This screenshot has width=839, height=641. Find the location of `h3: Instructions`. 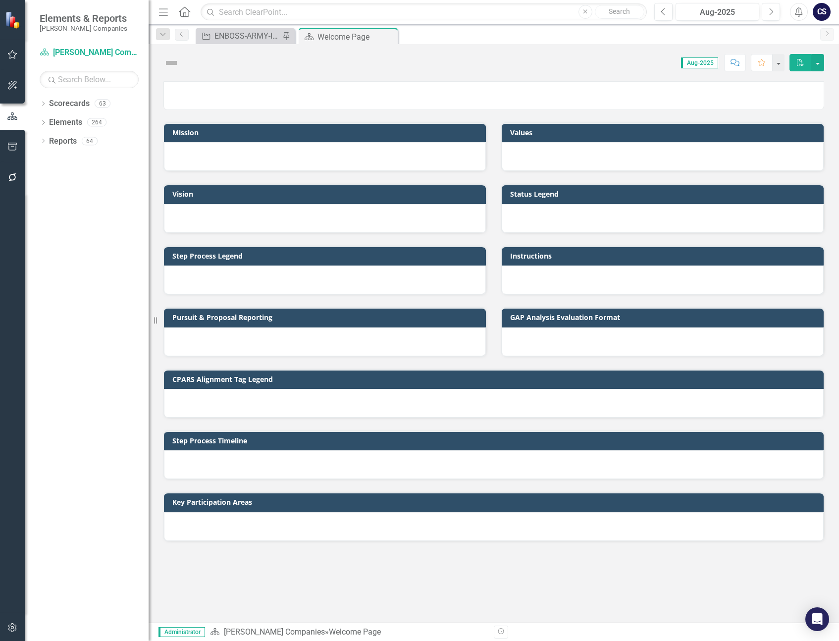

h3: Instructions is located at coordinates (664, 255).